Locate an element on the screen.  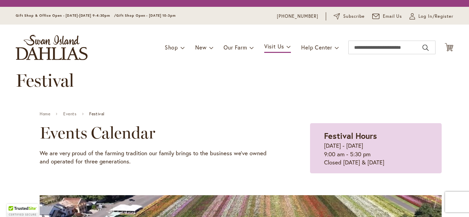
p: We are very proud of the farming tradition our family brings to the business we've owned and oper... is located at coordinates (157, 157).